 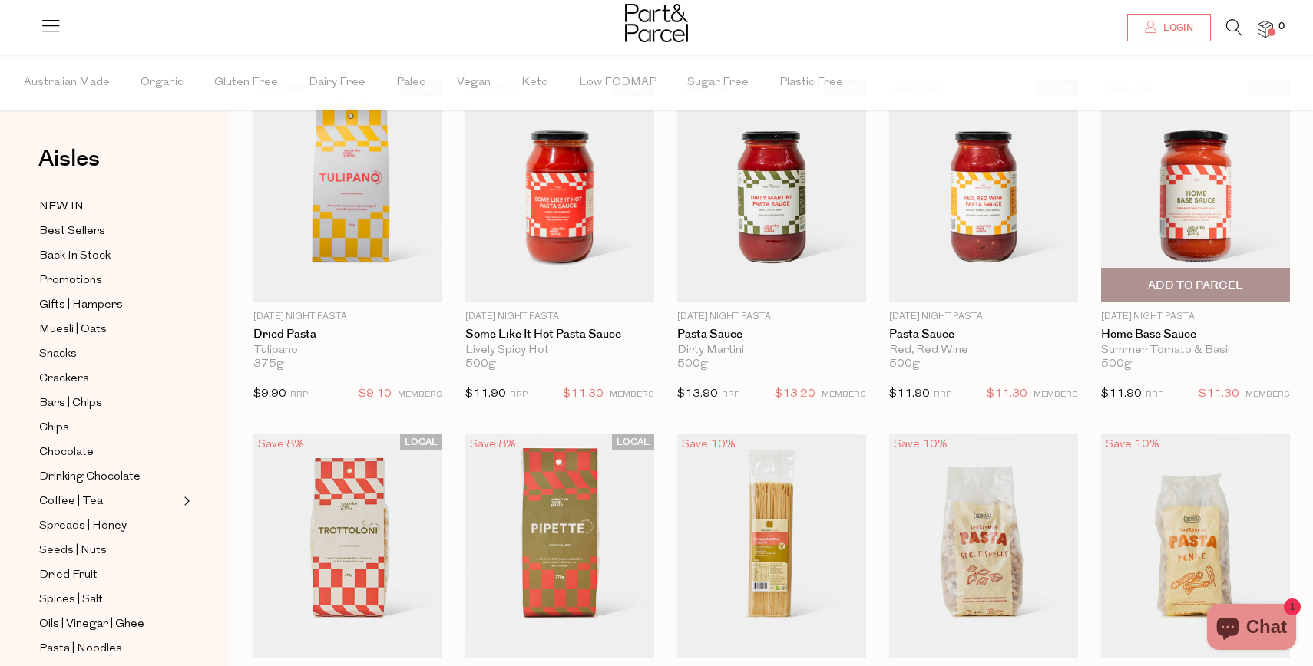 I want to click on span: Gluten Free, so click(x=246, y=83).